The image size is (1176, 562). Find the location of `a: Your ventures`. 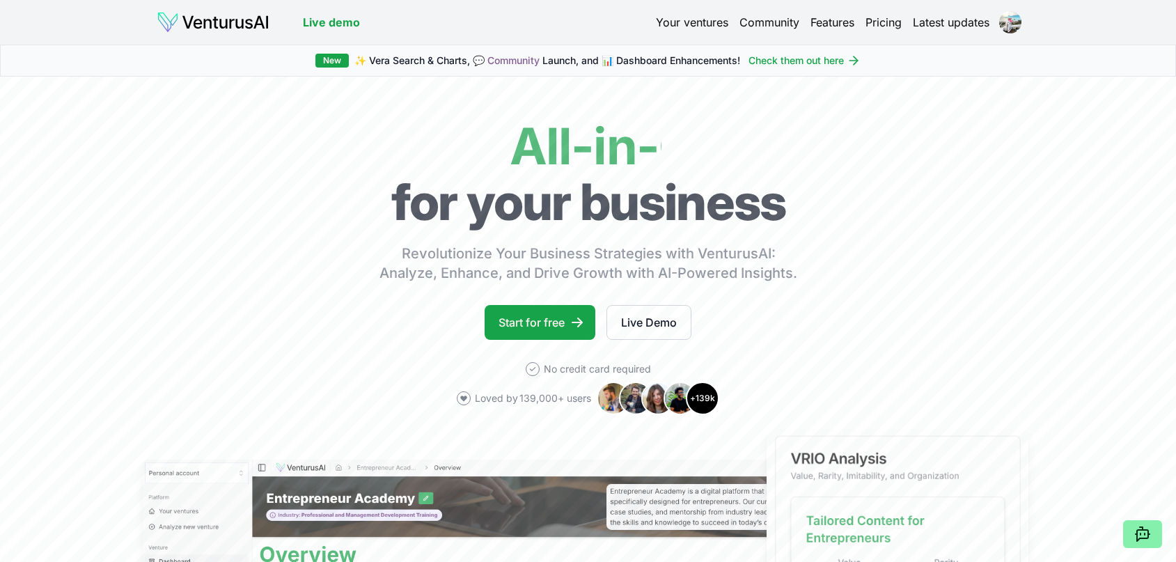

a: Your ventures is located at coordinates (692, 22).